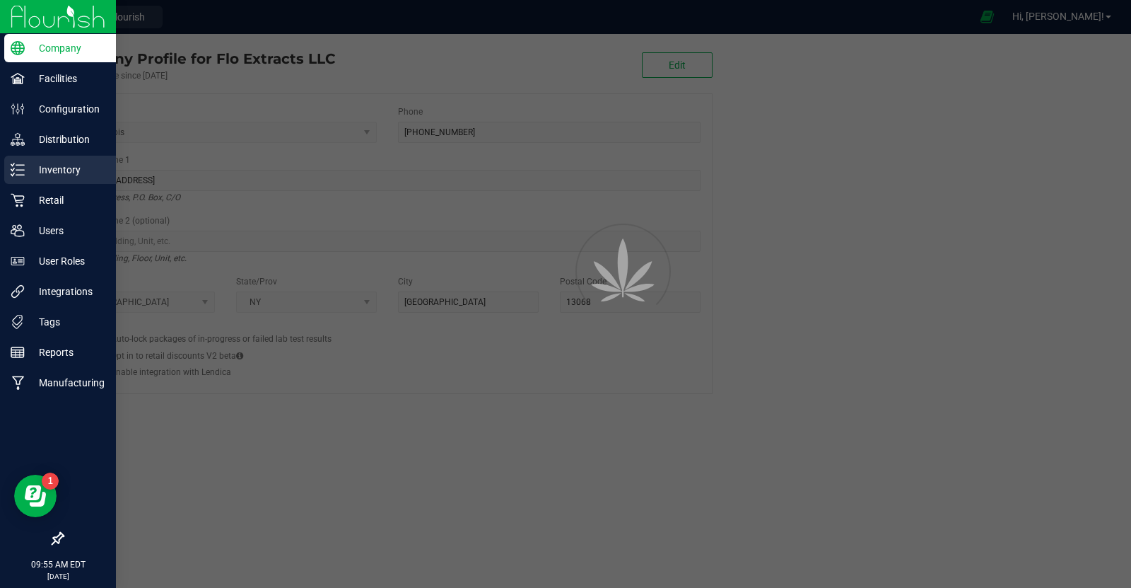  What do you see at coordinates (67, 322) in the screenshot?
I see `p: Tags` at bounding box center [67, 322].